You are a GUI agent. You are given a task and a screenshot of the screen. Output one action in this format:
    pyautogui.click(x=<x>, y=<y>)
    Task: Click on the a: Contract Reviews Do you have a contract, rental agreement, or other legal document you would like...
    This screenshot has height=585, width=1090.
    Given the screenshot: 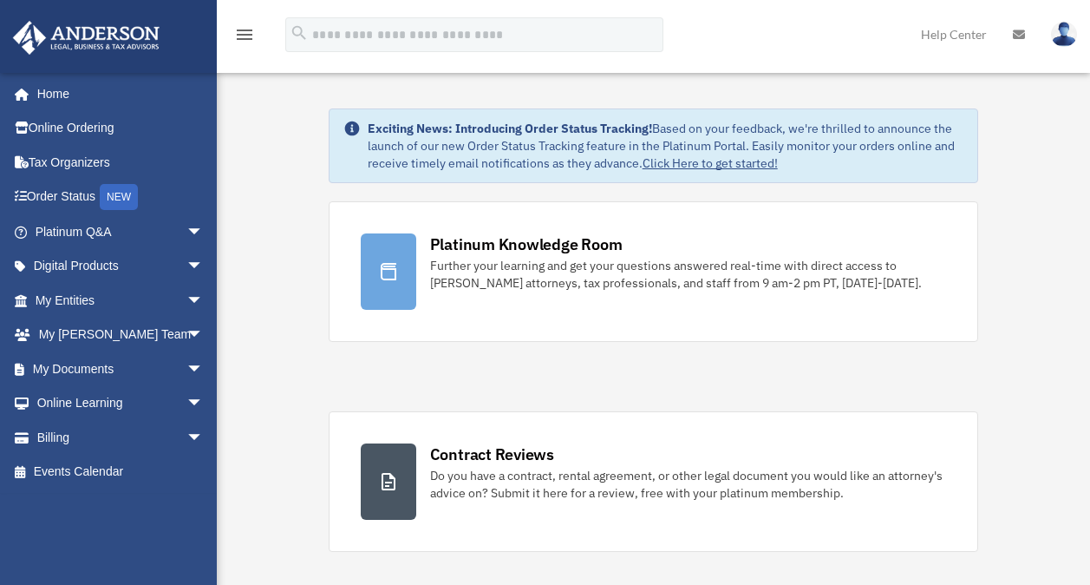 What is the action you would take?
    pyautogui.click(x=654, y=481)
    